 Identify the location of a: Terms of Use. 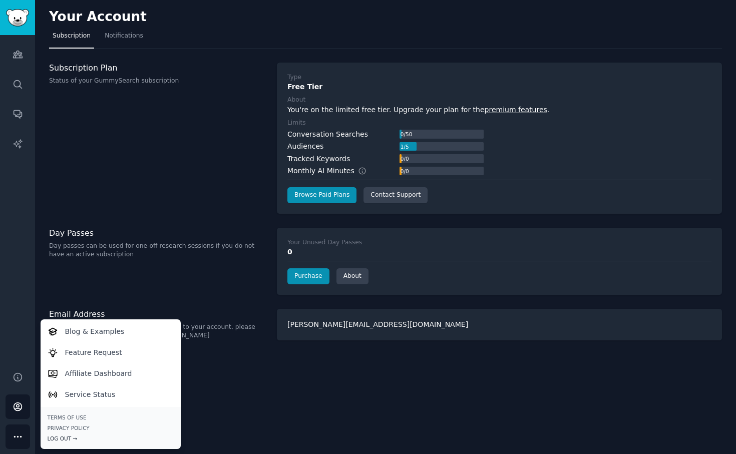
(111, 417).